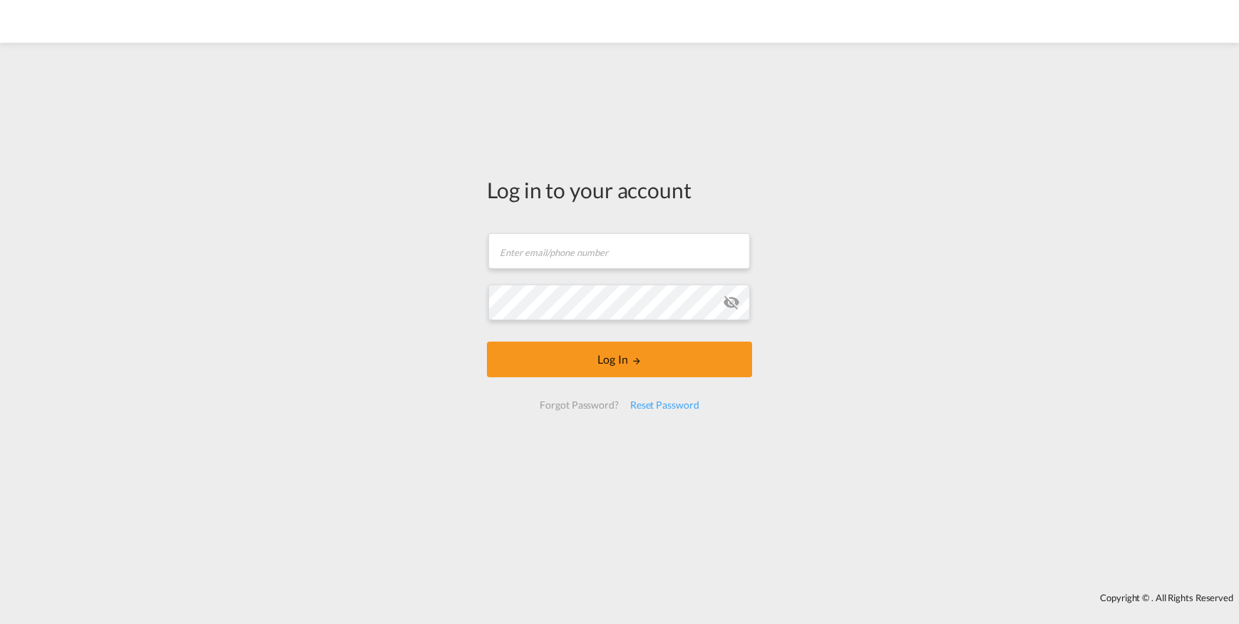 Image resolution: width=1239 pixels, height=624 pixels. Describe the element at coordinates (620, 190) in the screenshot. I see `div: Log in to your account` at that location.